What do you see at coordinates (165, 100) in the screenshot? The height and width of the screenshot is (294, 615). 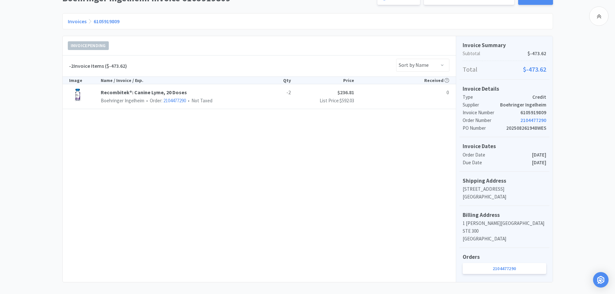 I see `span: Order:` at bounding box center [165, 100].